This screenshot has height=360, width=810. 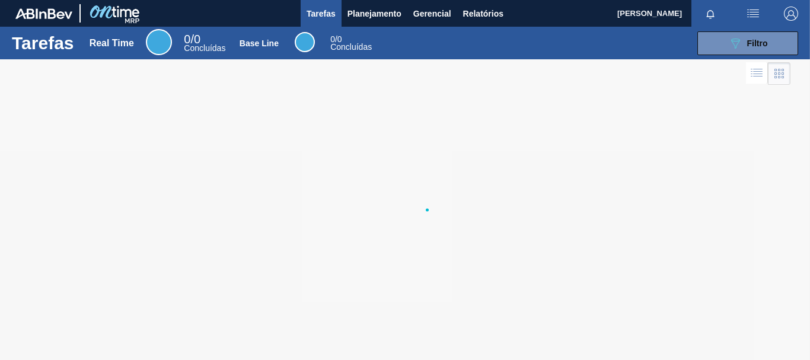 I want to click on img: userActions, so click(x=753, y=14).